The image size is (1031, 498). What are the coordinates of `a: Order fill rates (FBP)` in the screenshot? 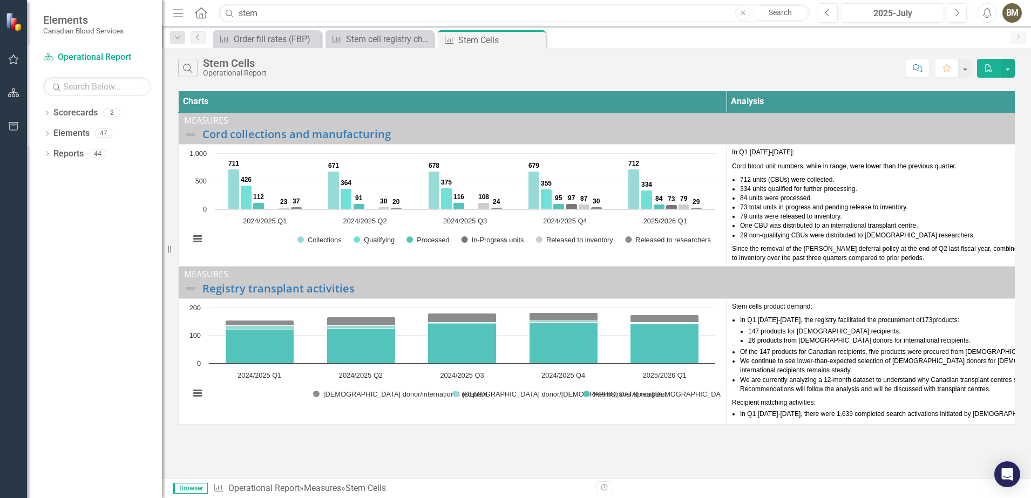 It's located at (267, 39).